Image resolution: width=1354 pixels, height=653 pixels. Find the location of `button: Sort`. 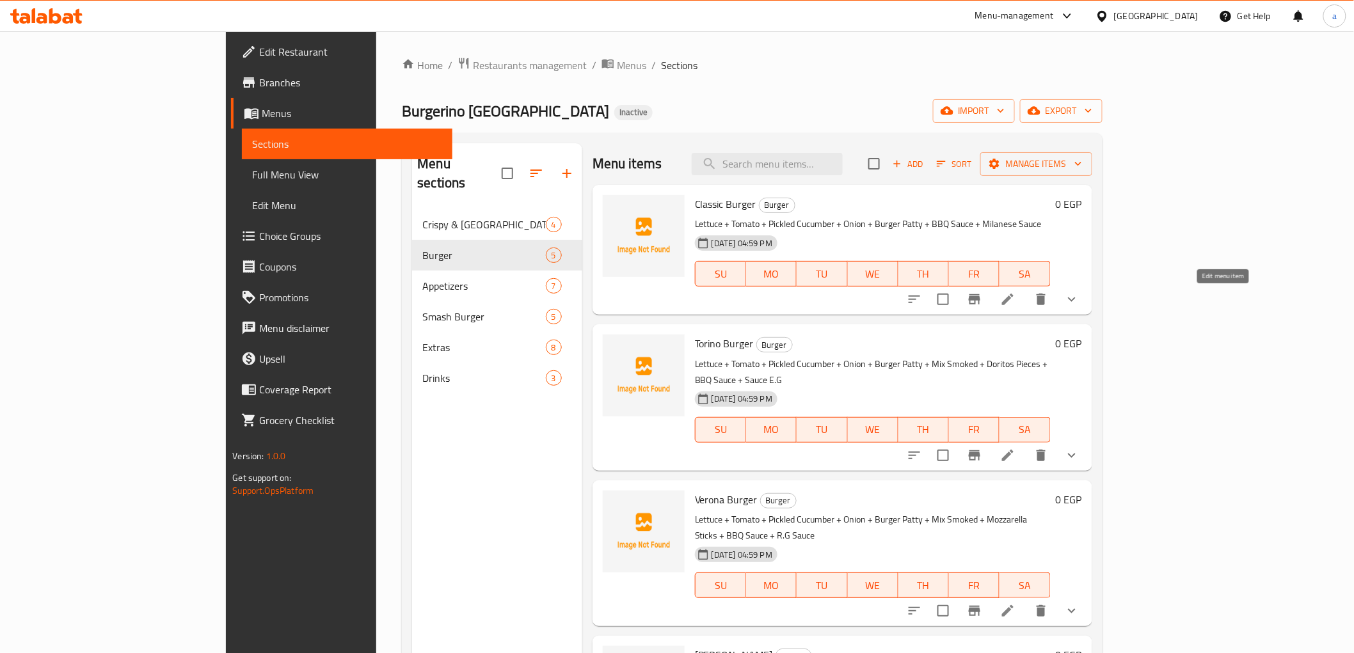

button: Sort is located at coordinates (954, 164).